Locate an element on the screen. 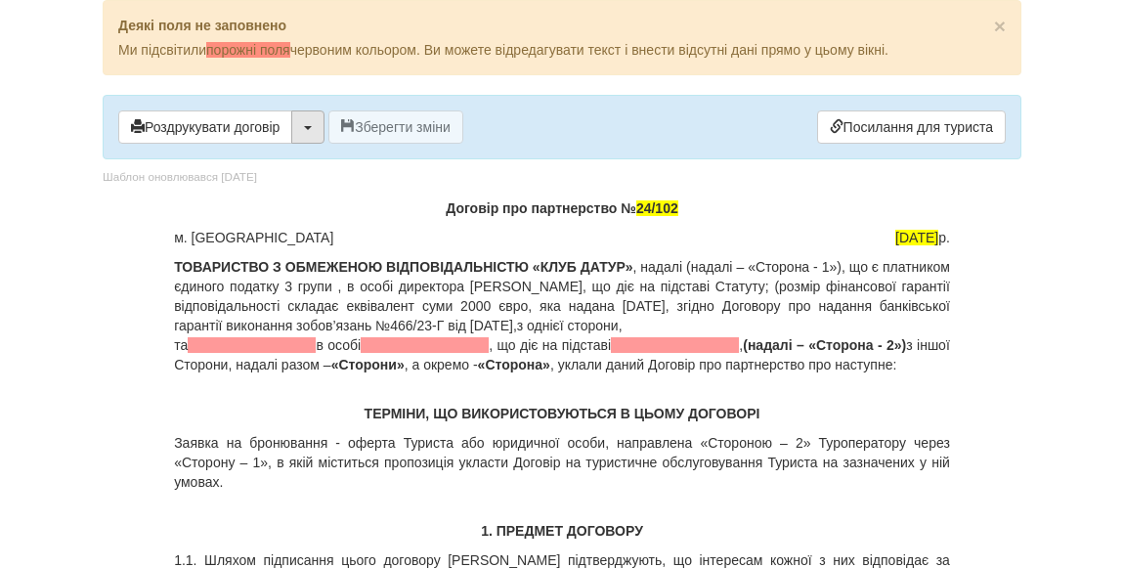 The height and width of the screenshot is (568, 1124). span: 24/102 is located at coordinates (657, 208).